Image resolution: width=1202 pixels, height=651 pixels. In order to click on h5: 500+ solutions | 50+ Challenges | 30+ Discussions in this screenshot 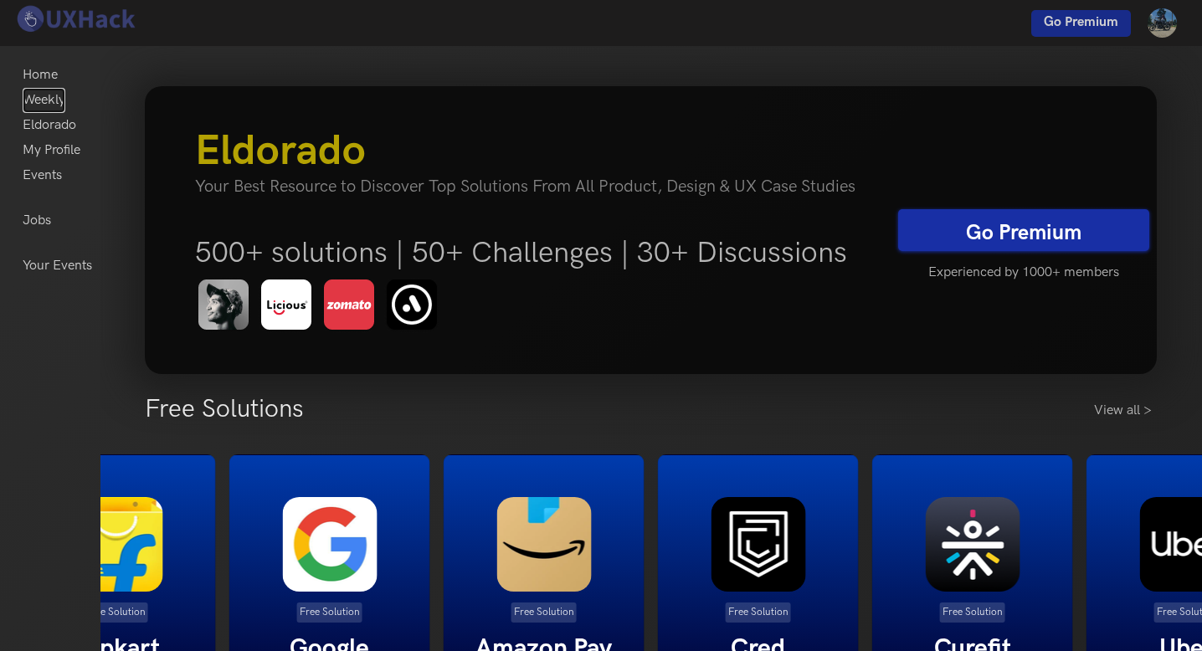, I will do `click(533, 253)`.